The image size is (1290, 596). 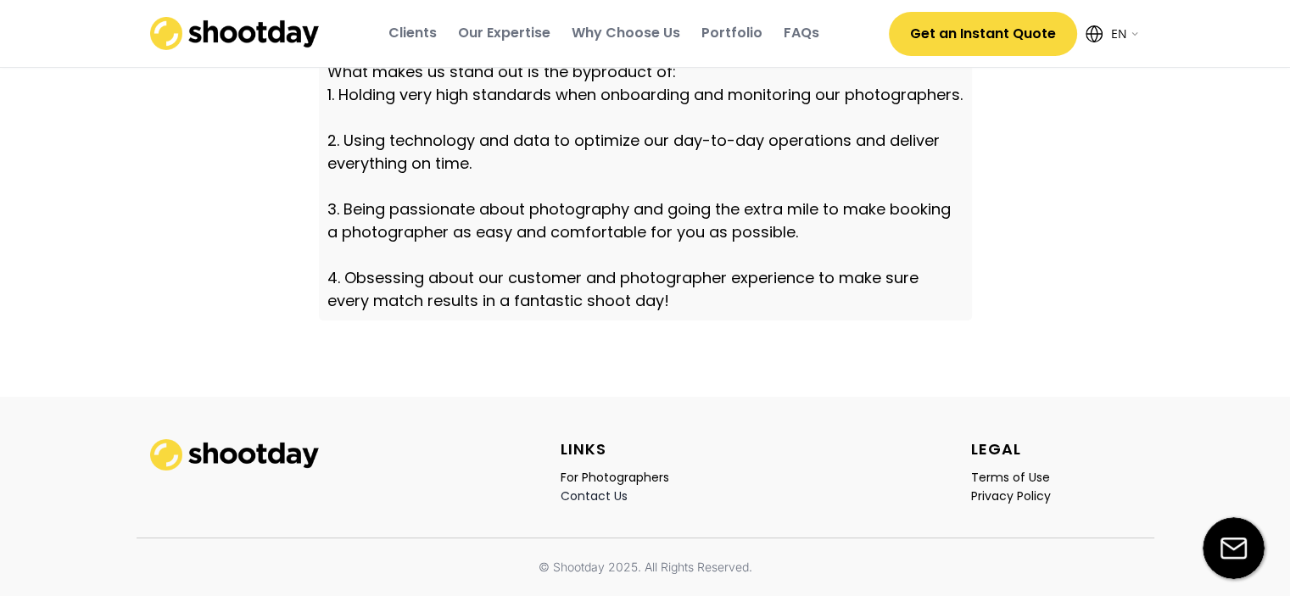 What do you see at coordinates (996, 449) in the screenshot?
I see `div: LEGAL` at bounding box center [996, 449].